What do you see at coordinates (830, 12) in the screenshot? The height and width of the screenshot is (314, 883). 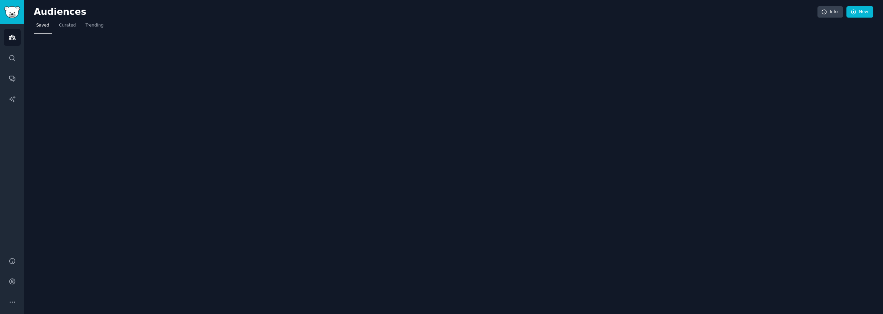 I see `a: Info` at bounding box center [830, 12].